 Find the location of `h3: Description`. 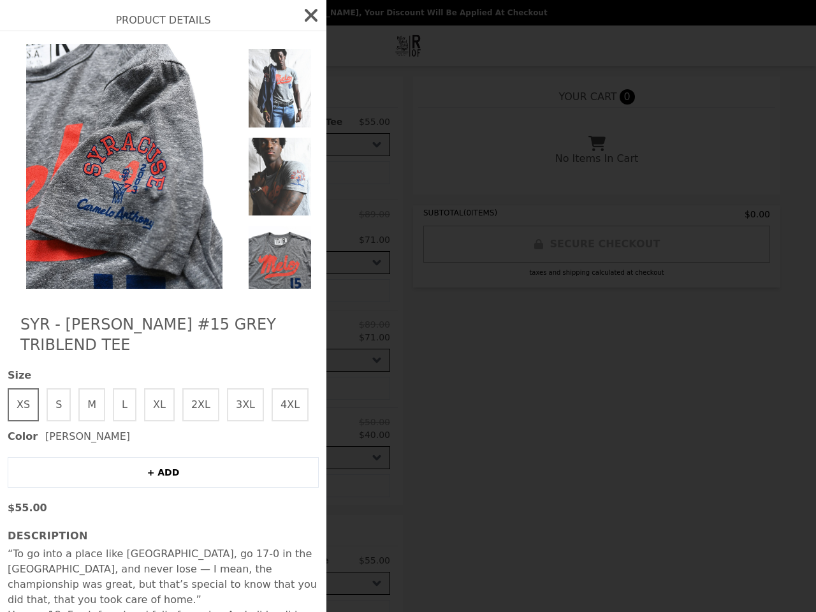

h3: Description is located at coordinates (163, 536).